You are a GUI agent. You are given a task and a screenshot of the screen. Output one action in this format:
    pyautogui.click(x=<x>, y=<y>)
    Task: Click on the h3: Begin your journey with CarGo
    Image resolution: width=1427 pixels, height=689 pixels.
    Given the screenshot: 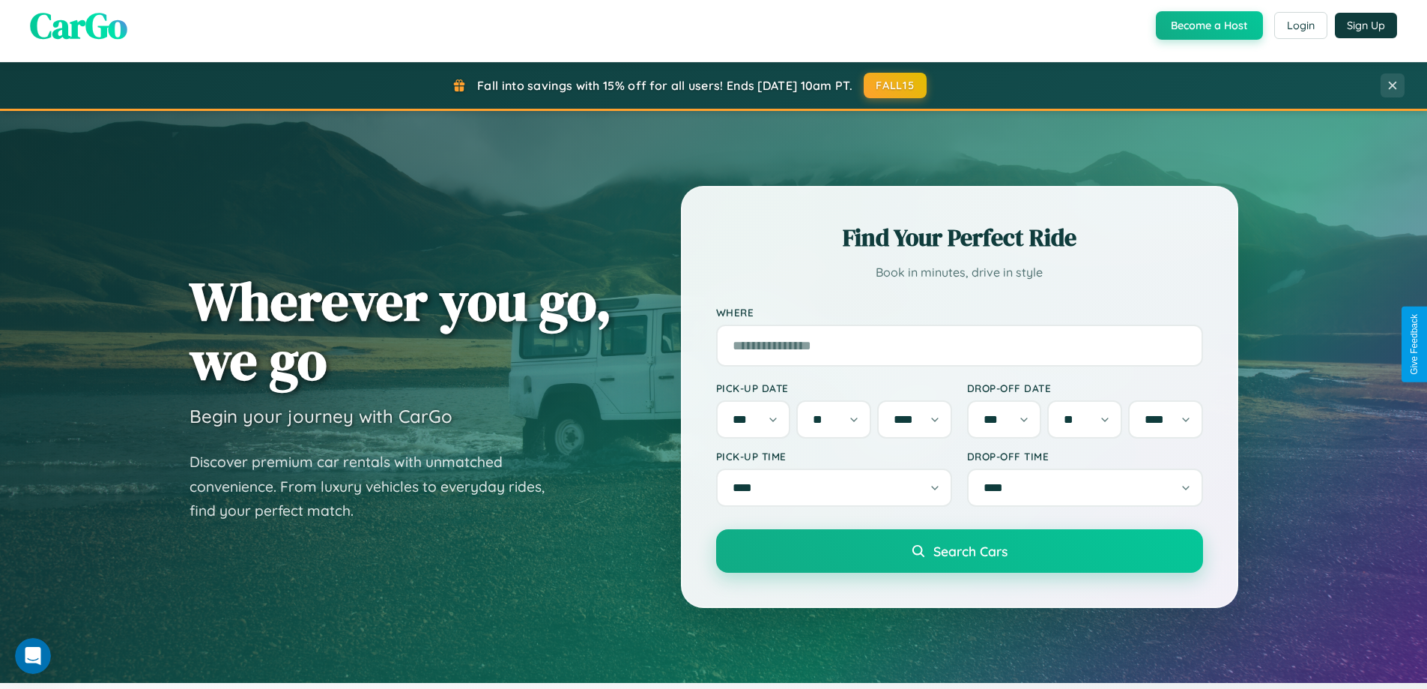 What is the action you would take?
    pyautogui.click(x=321, y=416)
    